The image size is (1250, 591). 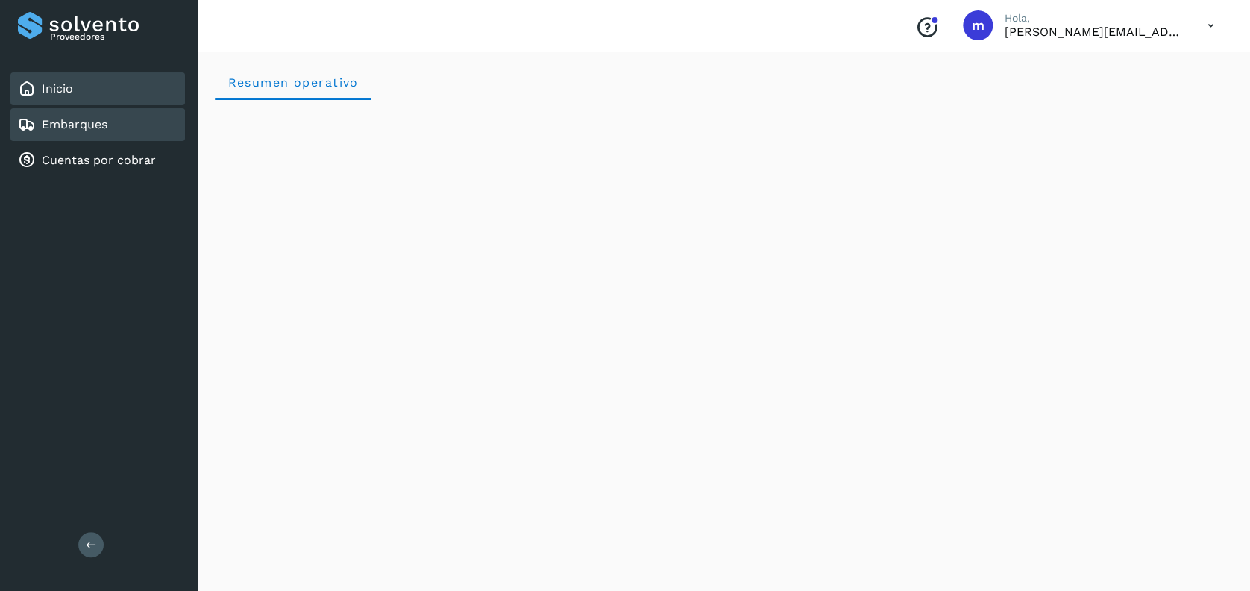 I want to click on p: Proveedores, so click(x=114, y=37).